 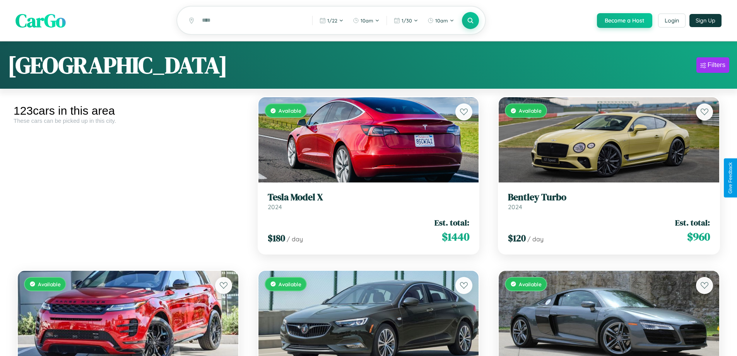 What do you see at coordinates (717, 65) in the screenshot?
I see `div: Filters` at bounding box center [717, 65].